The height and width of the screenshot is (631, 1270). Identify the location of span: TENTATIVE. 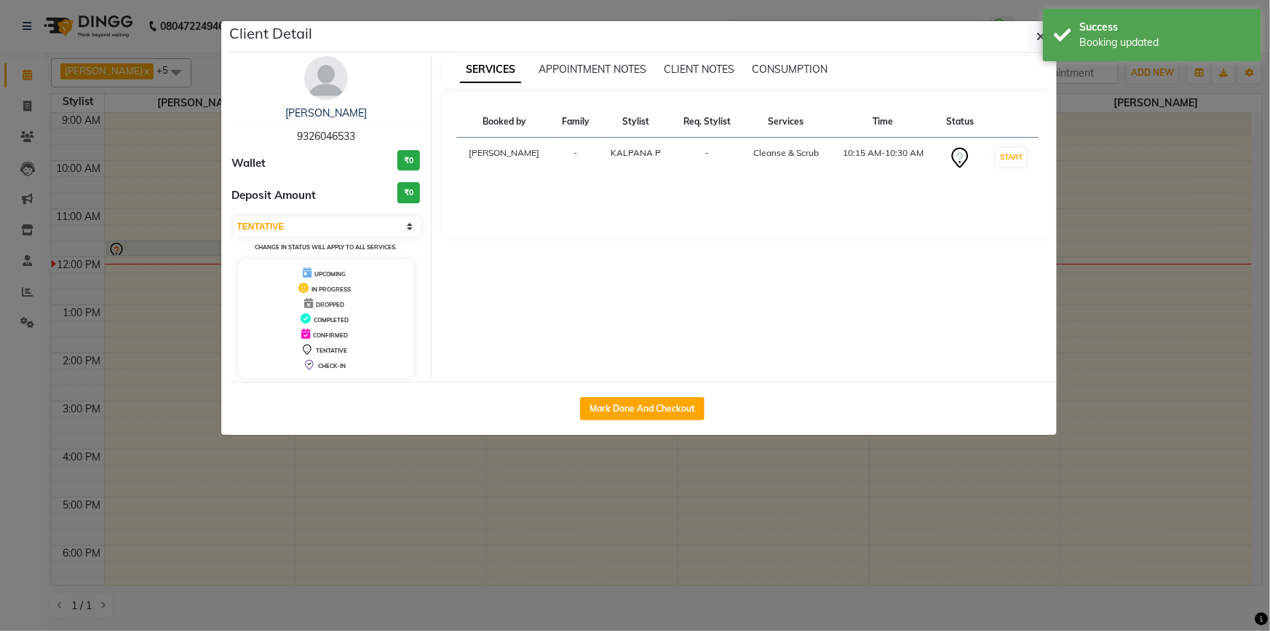
(331, 350).